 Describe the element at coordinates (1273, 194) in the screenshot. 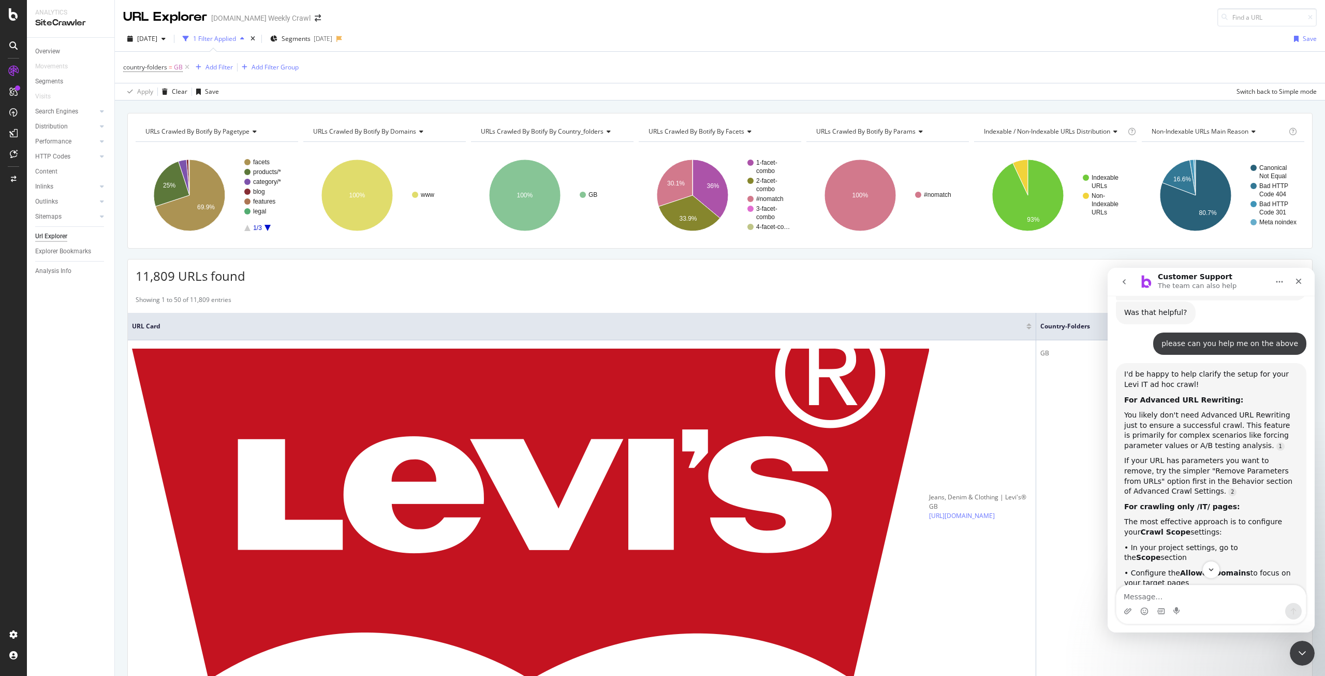

I see `text: Code 404` at that location.